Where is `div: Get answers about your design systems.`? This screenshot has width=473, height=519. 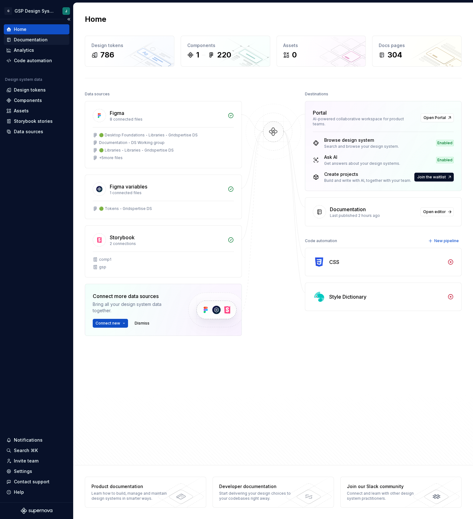 div: Get answers about your design systems. is located at coordinates (362, 163).